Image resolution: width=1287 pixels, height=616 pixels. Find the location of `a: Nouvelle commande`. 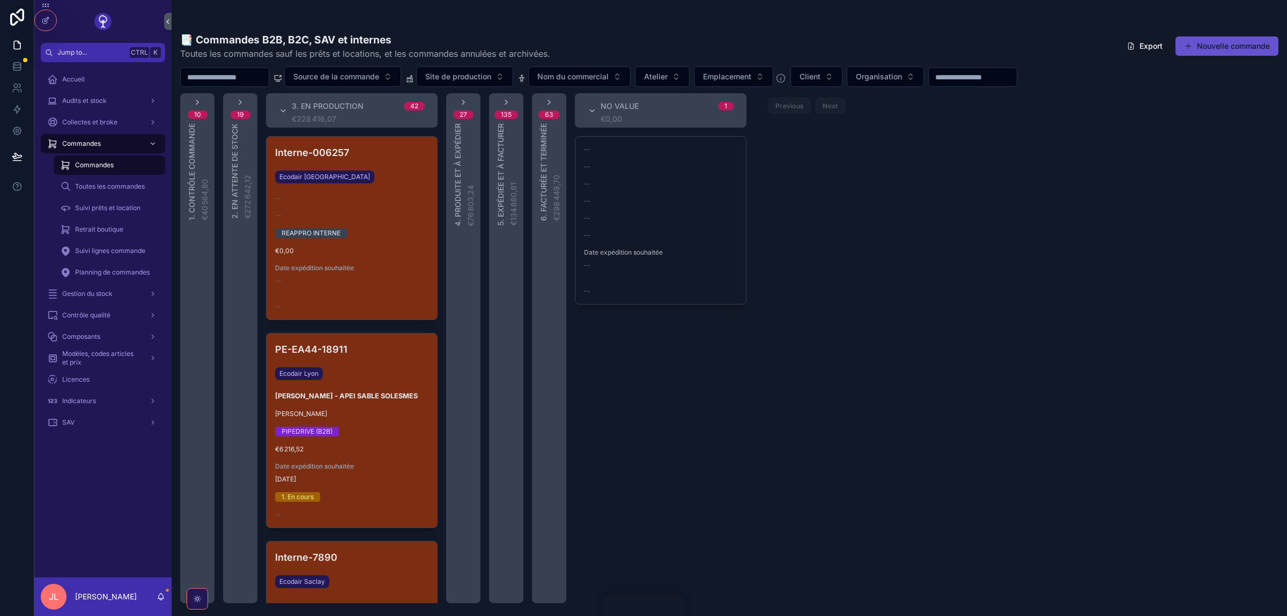

a: Nouvelle commande is located at coordinates (1227, 46).